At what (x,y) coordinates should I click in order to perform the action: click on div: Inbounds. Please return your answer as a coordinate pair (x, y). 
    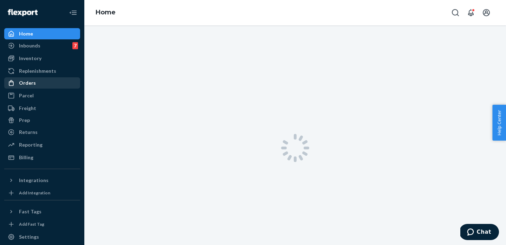
    Looking at the image, I should click on (30, 46).